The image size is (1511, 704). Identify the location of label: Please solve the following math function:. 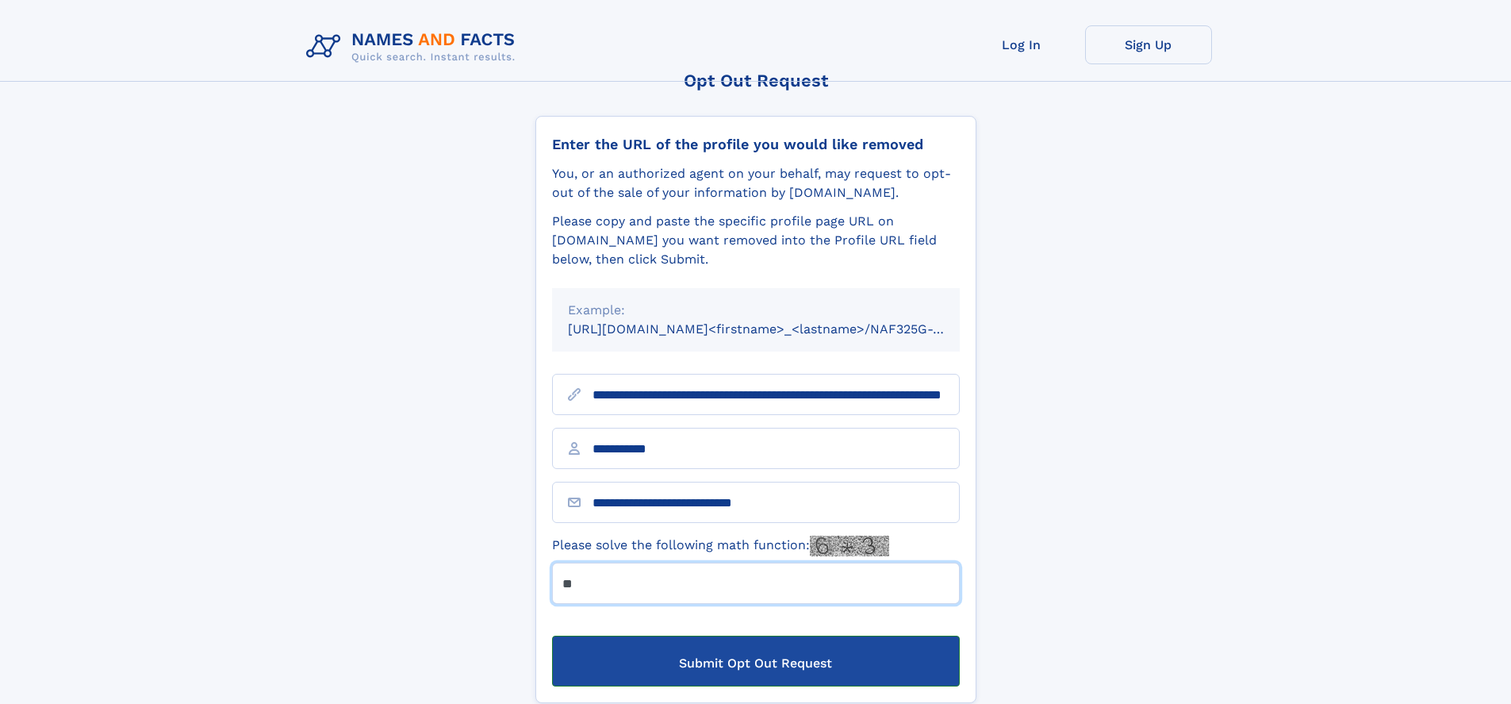
(720, 546).